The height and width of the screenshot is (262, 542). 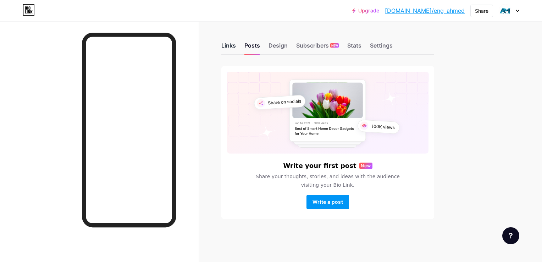 I want to click on span: New, so click(x=366, y=166).